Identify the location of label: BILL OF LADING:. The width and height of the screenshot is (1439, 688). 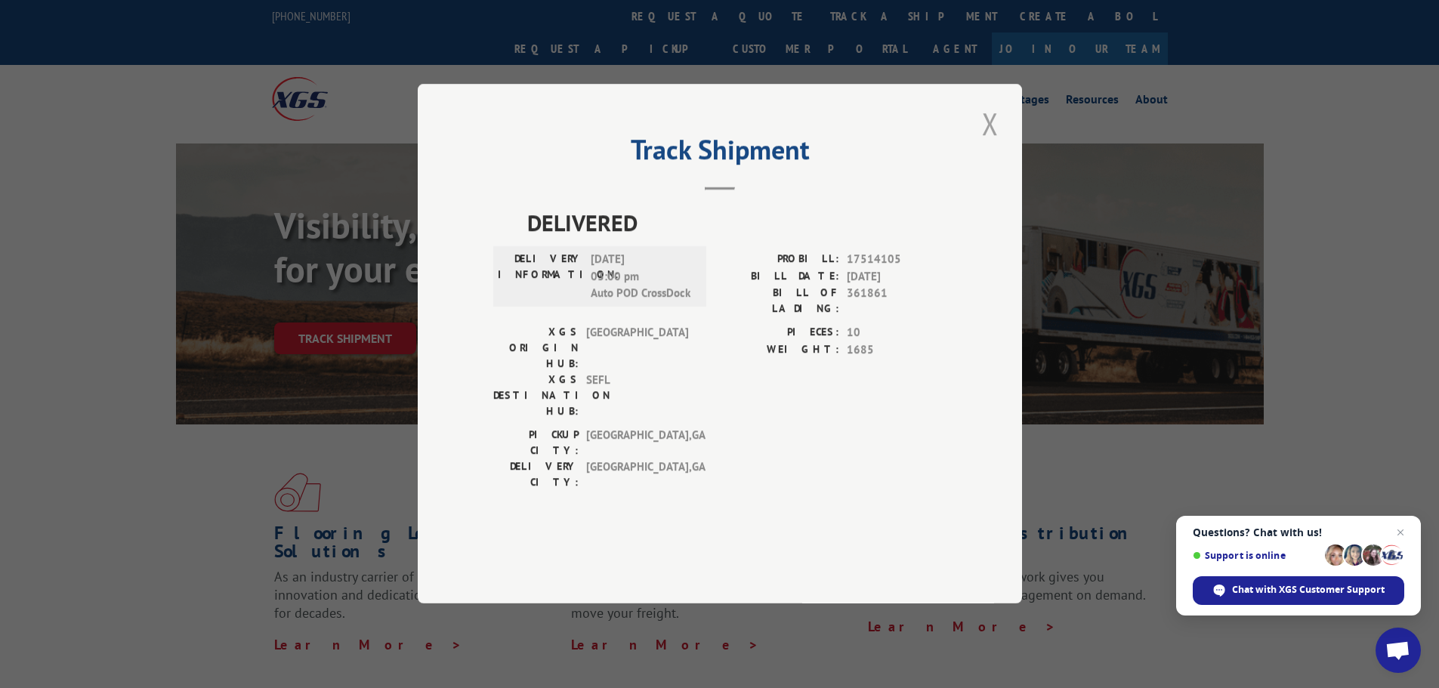
(780, 301).